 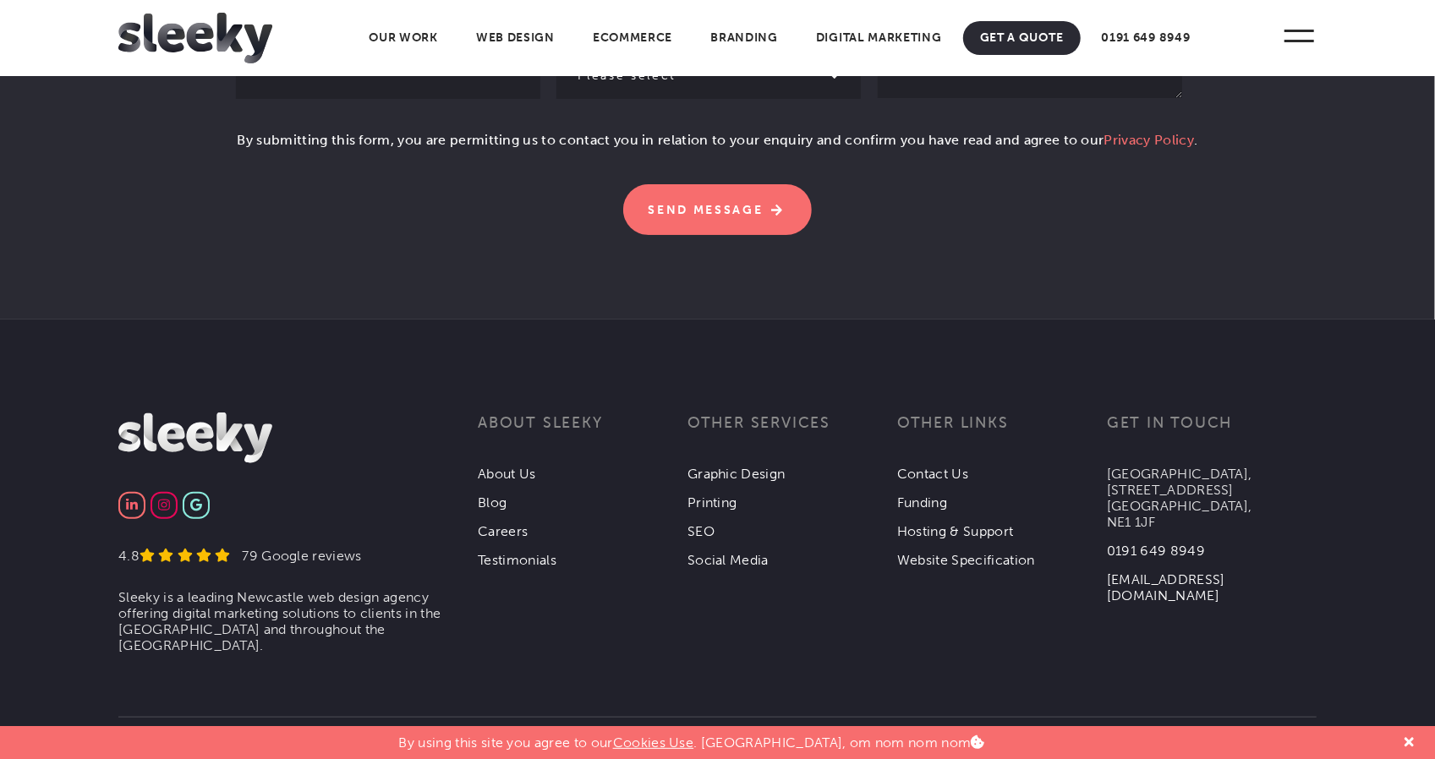 I want to click on a: Printing, so click(x=712, y=502).